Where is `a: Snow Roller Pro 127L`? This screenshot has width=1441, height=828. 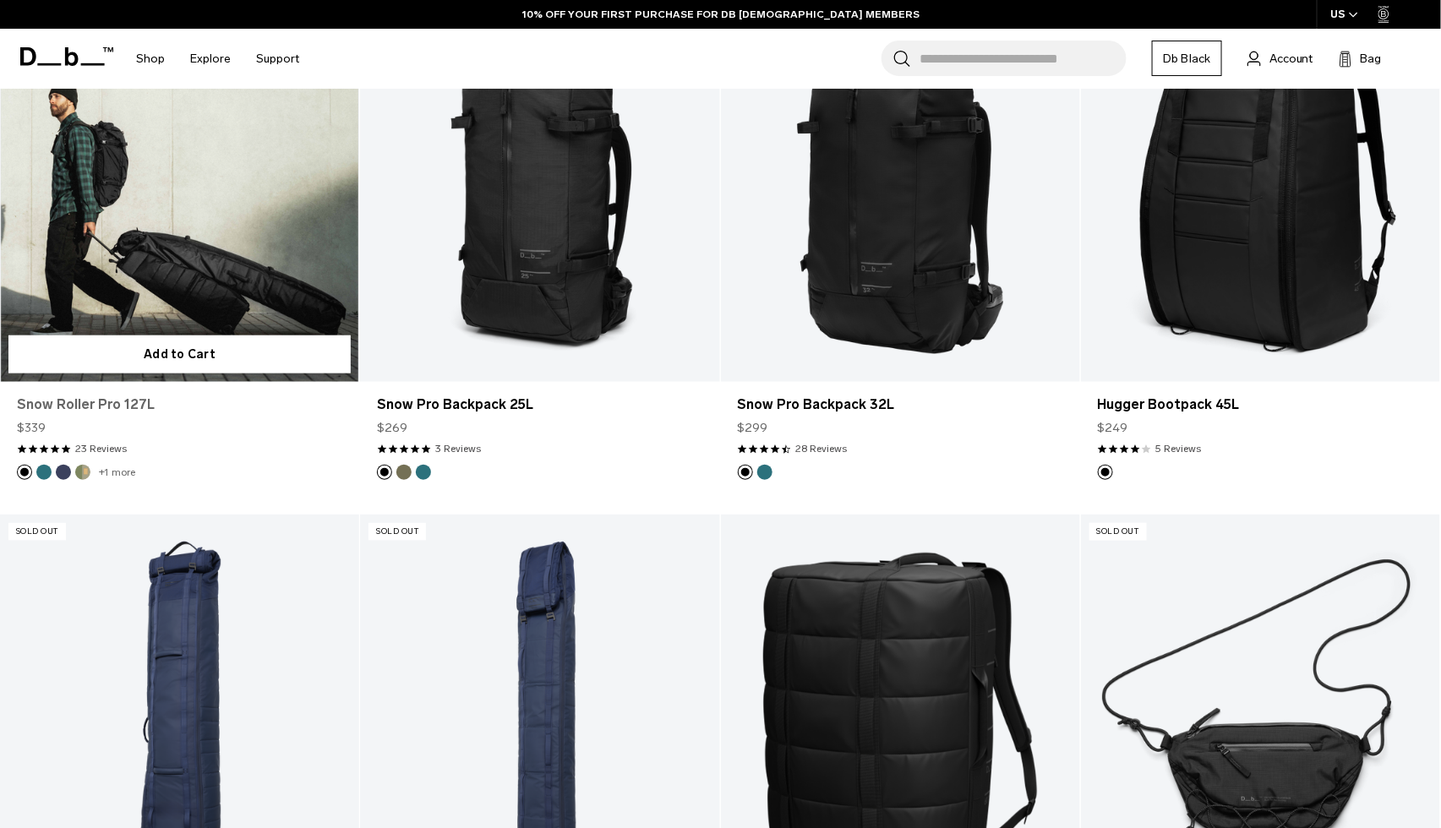
a: Snow Roller Pro 127L is located at coordinates (179, 405).